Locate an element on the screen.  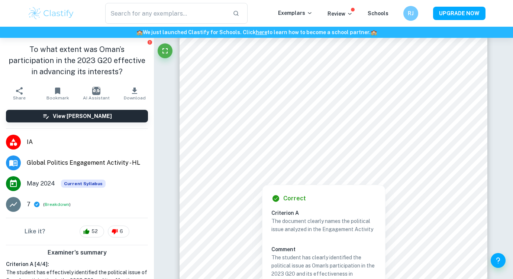
h6: We just launched Clastify for Schools. Click to learn how to become a school partner. is located at coordinates (256, 32).